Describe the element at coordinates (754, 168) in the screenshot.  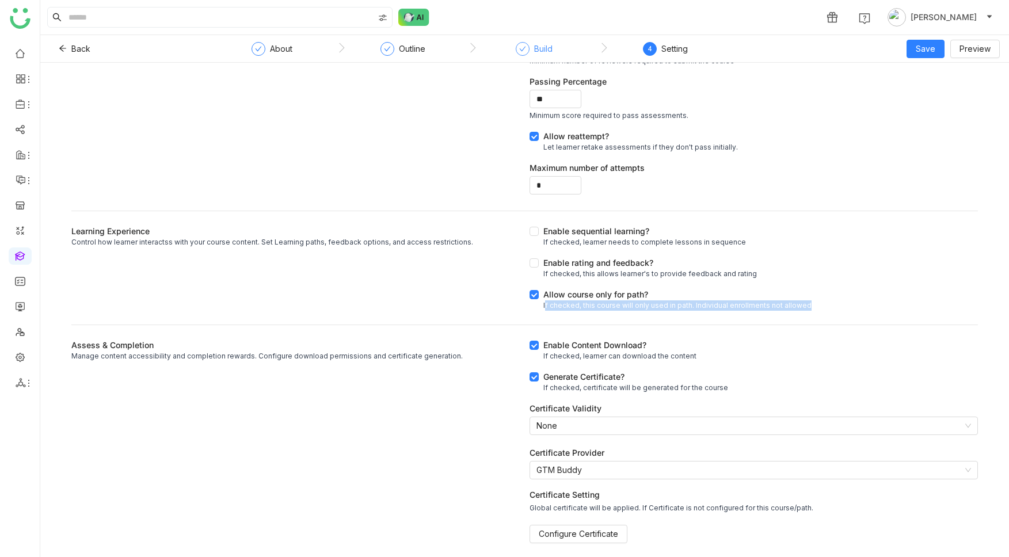
I see `div: Maximum number of attempts` at that location.